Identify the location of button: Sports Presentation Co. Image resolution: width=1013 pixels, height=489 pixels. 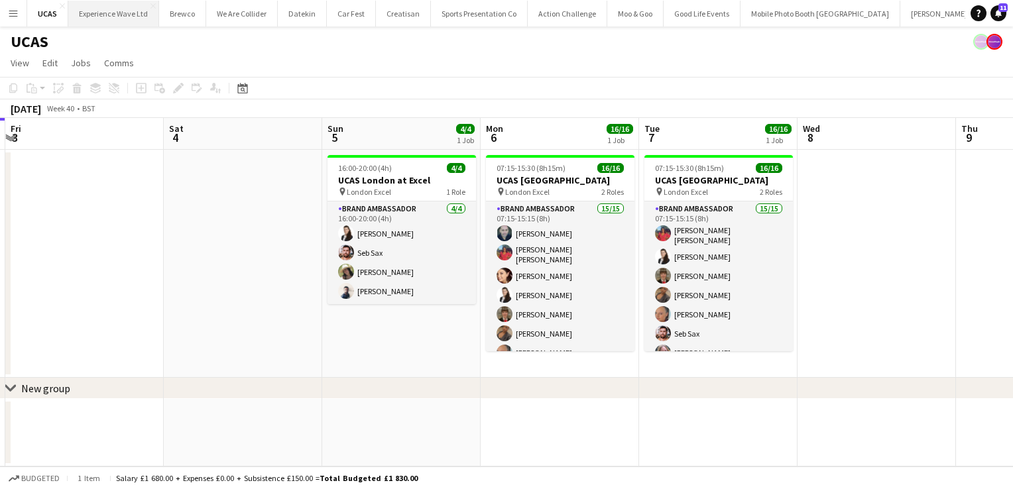
(479, 13).